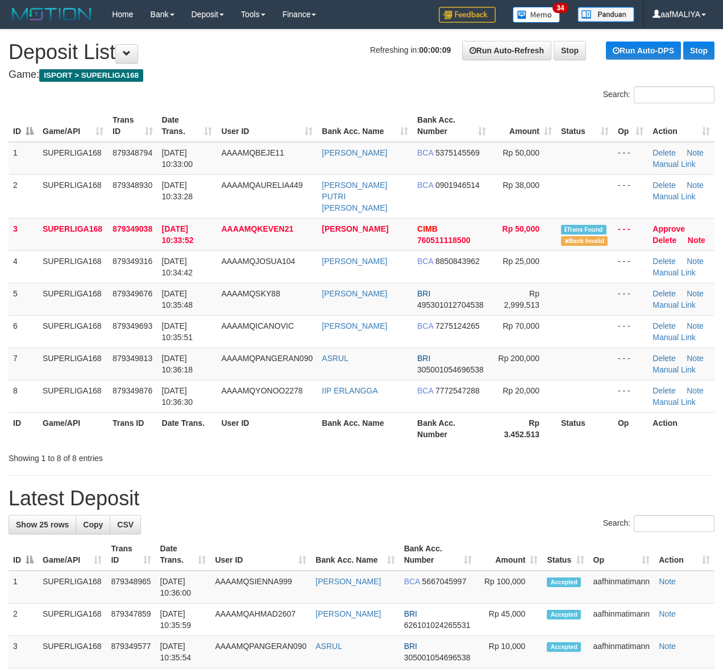  I want to click on input: Search:, so click(674, 95).